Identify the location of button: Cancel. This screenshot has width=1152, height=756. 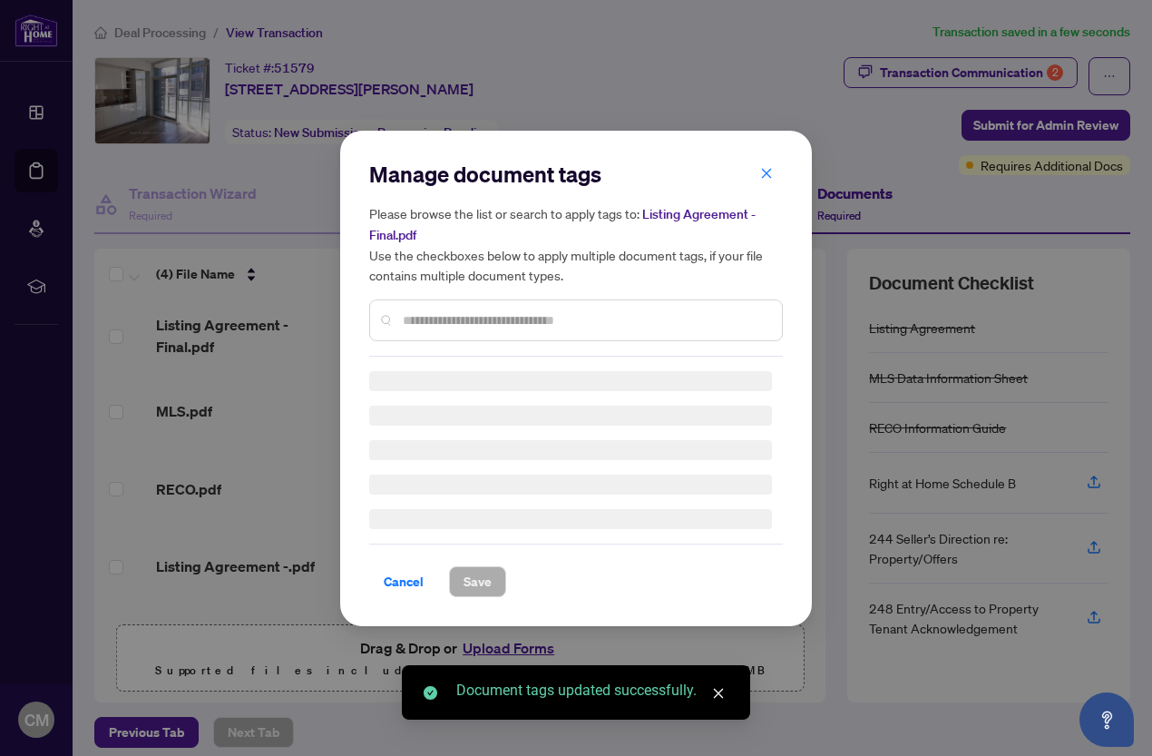
(404, 582).